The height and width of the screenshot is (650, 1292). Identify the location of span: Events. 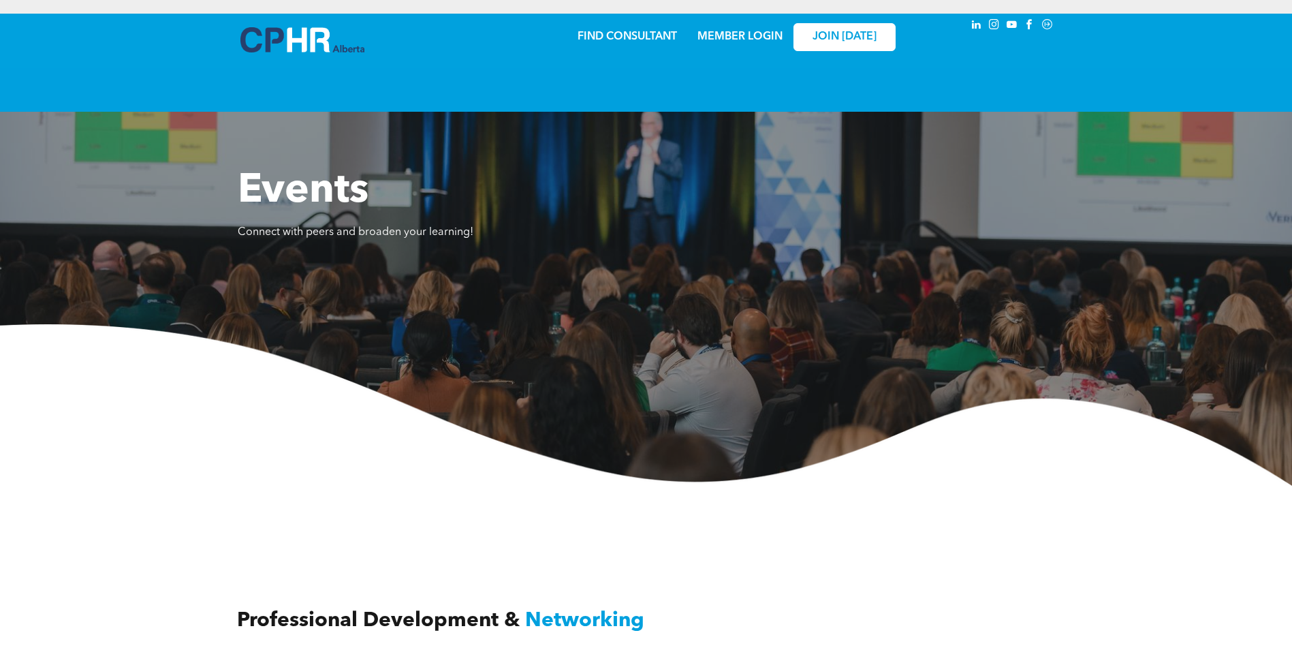
(303, 191).